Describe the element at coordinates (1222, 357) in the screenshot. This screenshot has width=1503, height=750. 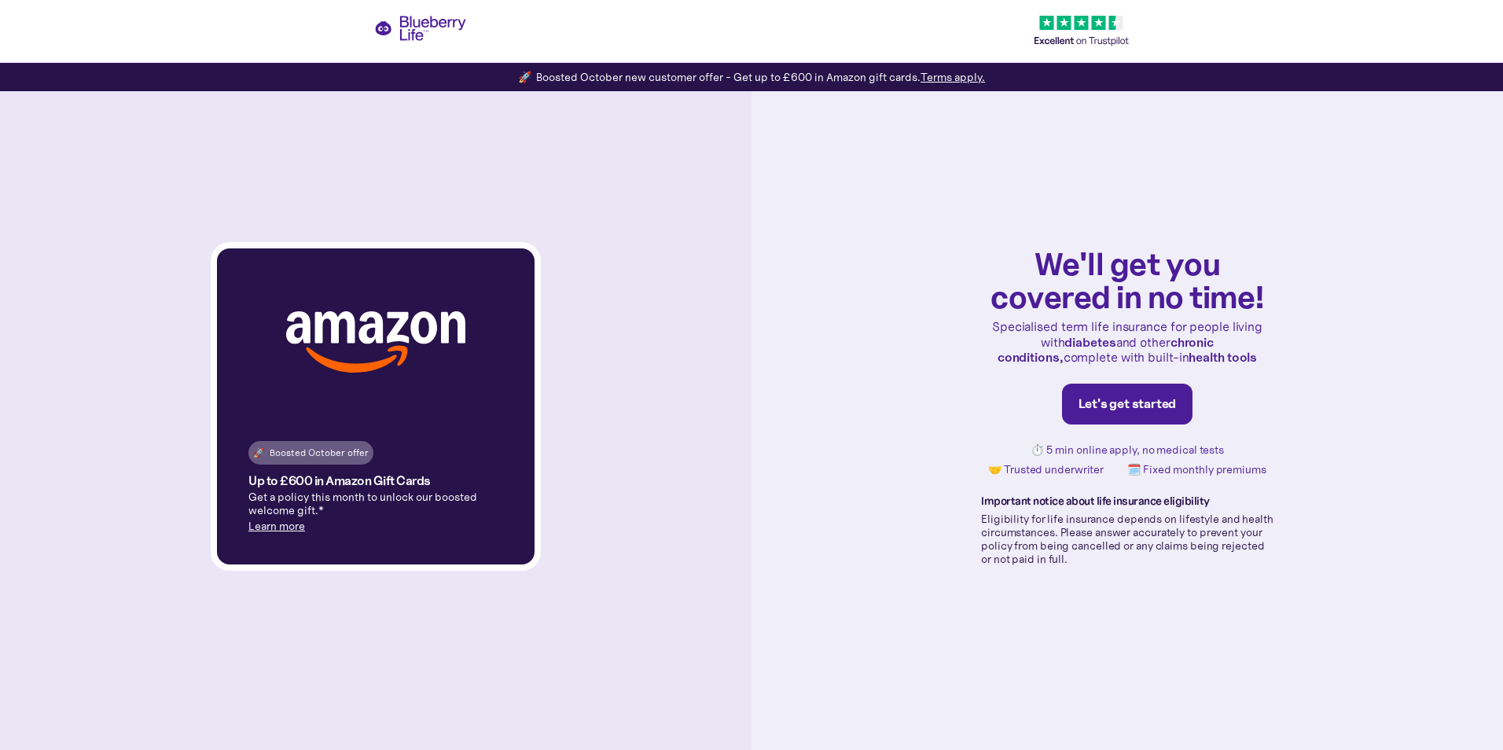
I see `strong: health tools` at that location.